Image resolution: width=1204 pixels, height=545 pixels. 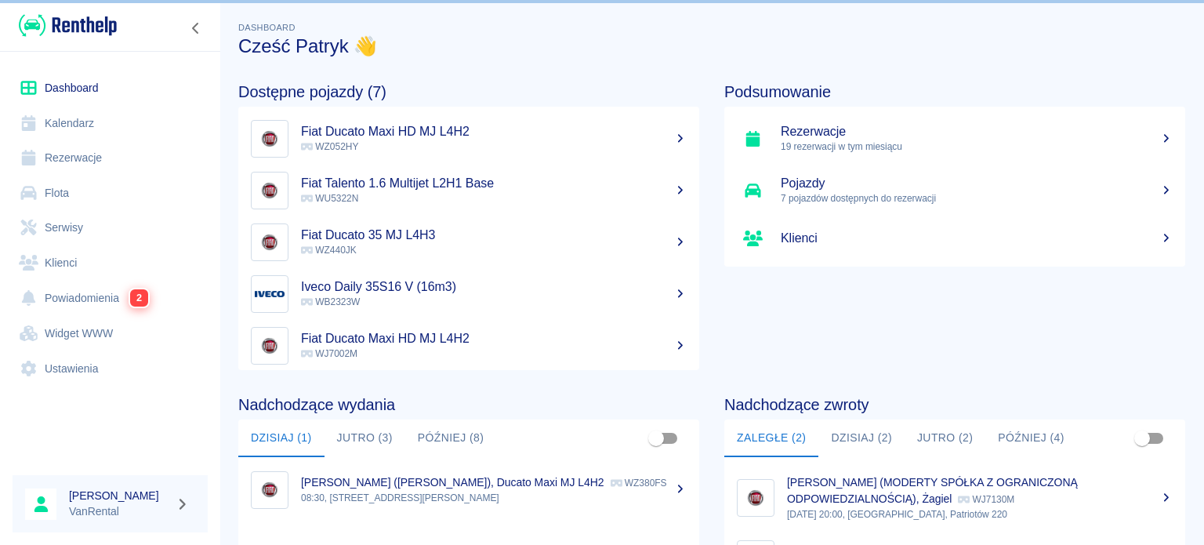 I want to click on h4: Nadchodzące zwroty, so click(x=954, y=404).